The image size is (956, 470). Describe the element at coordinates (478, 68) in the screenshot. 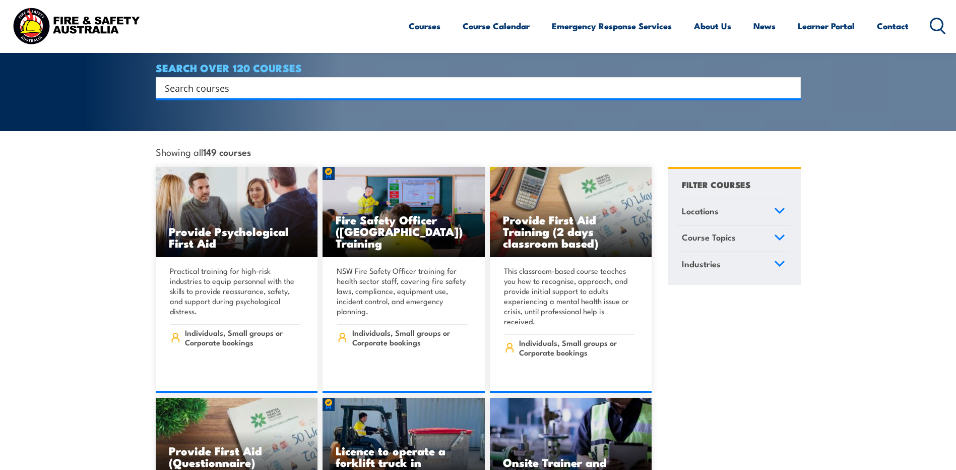

I see `h4: SEARCH OVER 120 COURSES` at that location.